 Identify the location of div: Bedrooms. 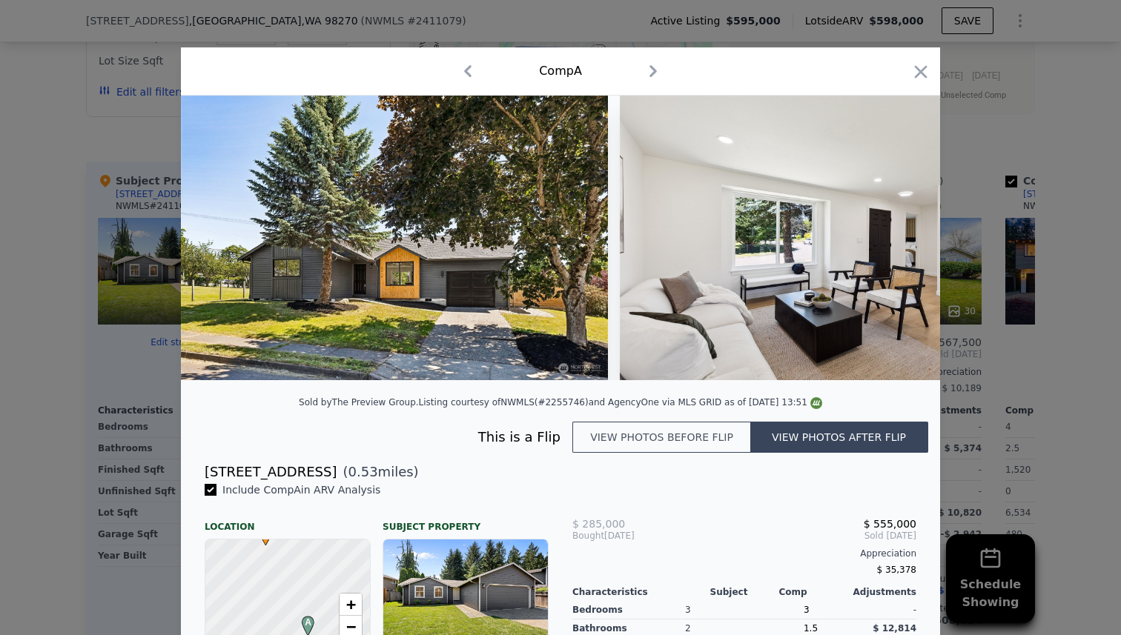
(628, 610).